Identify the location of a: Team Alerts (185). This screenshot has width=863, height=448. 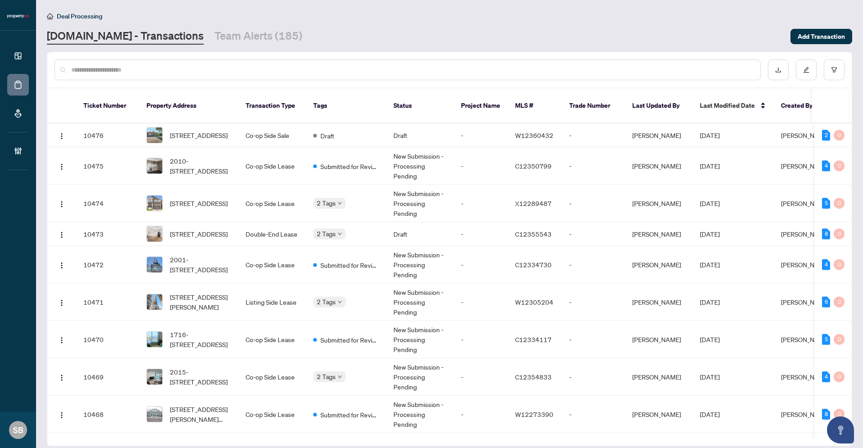
(258, 36).